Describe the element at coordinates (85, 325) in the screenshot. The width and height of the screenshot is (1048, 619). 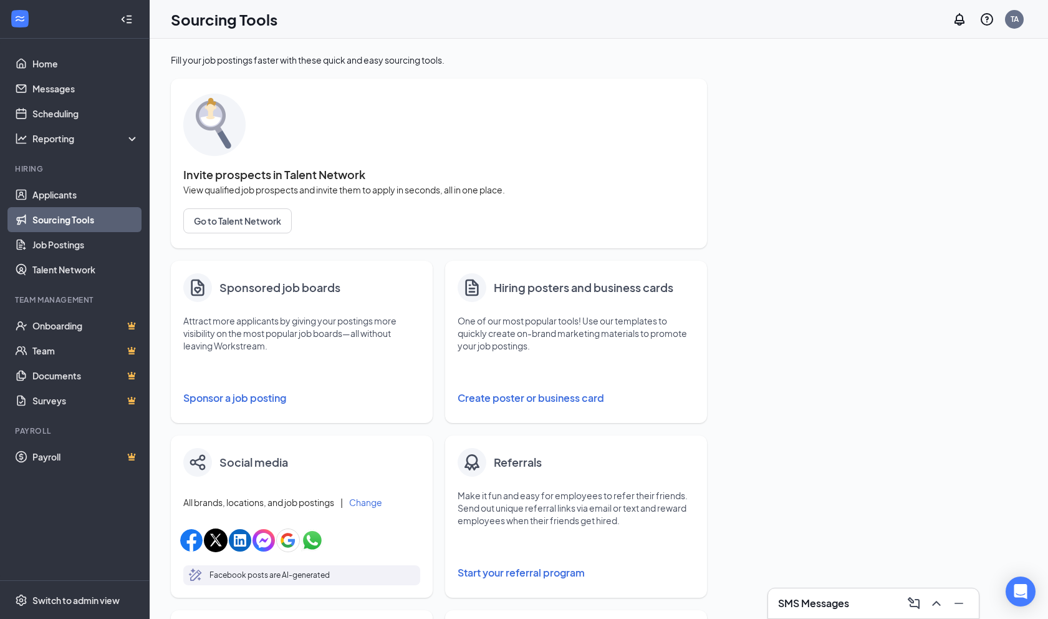
I see `a: OnboardingCrown` at that location.